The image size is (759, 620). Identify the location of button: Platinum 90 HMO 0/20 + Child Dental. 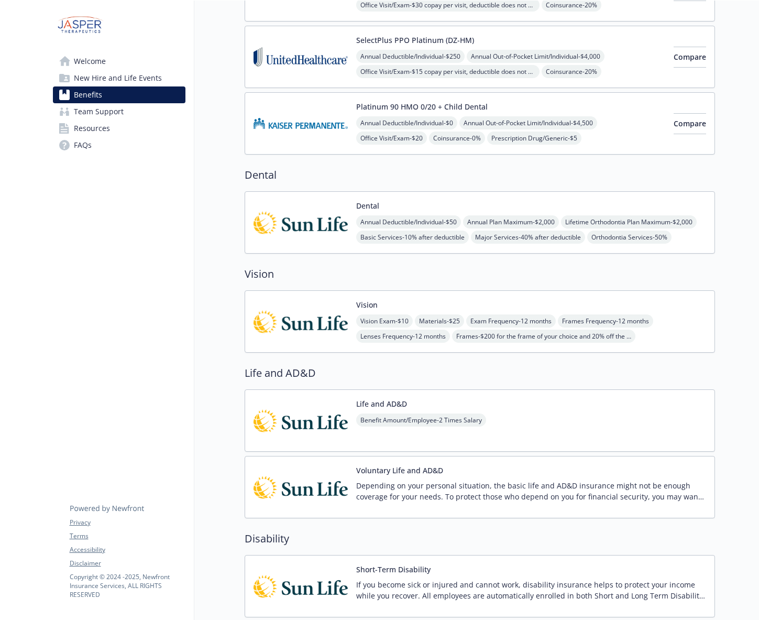
(422, 106).